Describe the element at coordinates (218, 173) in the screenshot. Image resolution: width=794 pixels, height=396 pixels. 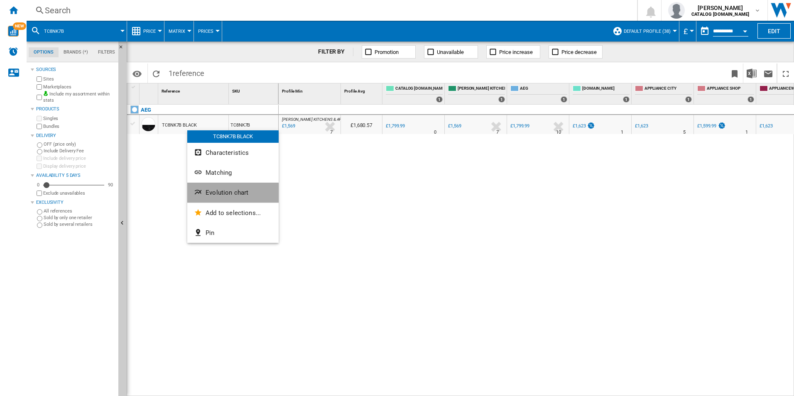
I see `span: Matching` at that location.